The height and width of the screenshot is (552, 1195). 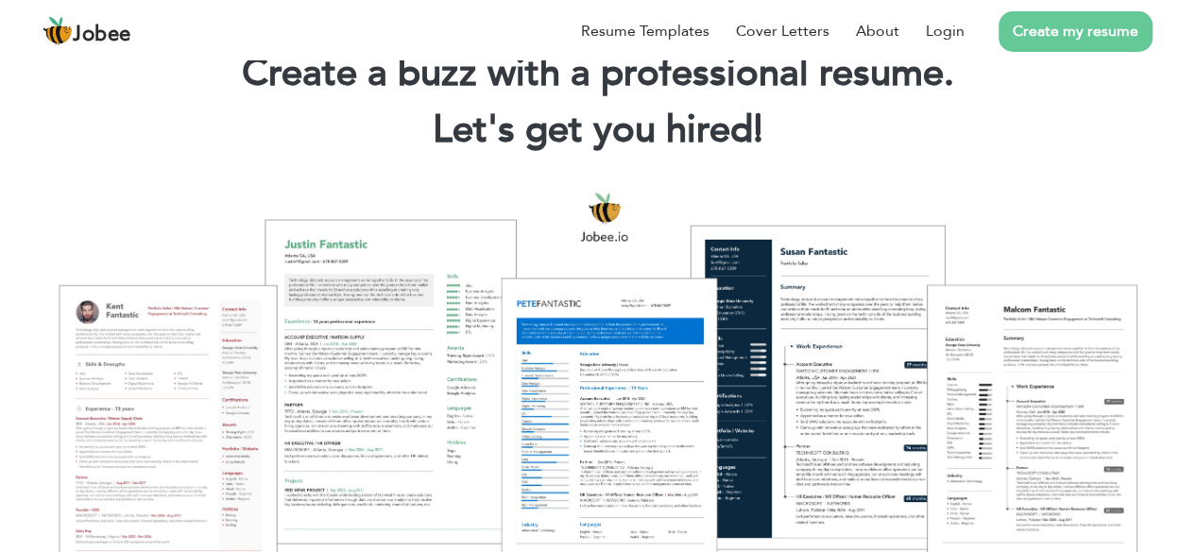 I want to click on h1: Create a buzz with a professional resume., so click(x=597, y=74).